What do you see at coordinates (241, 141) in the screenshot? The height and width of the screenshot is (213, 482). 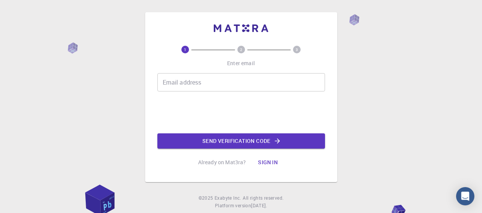 I see `button: Send verification code` at bounding box center [241, 141].